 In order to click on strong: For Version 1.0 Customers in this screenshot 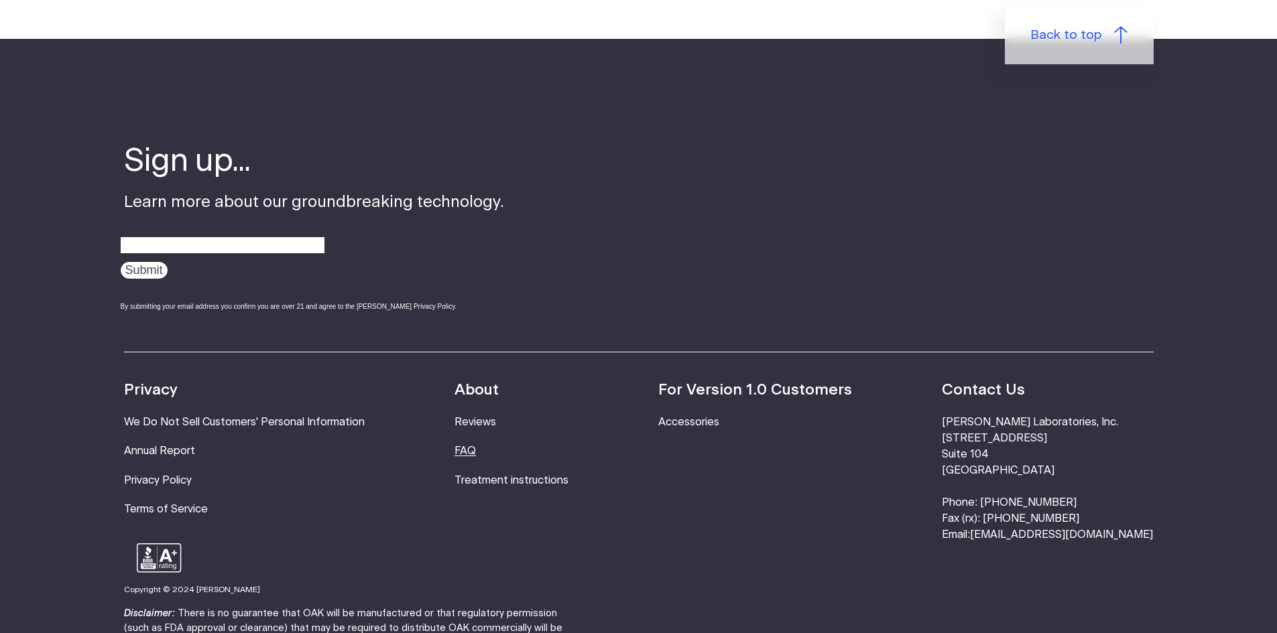, I will do `click(755, 390)`.